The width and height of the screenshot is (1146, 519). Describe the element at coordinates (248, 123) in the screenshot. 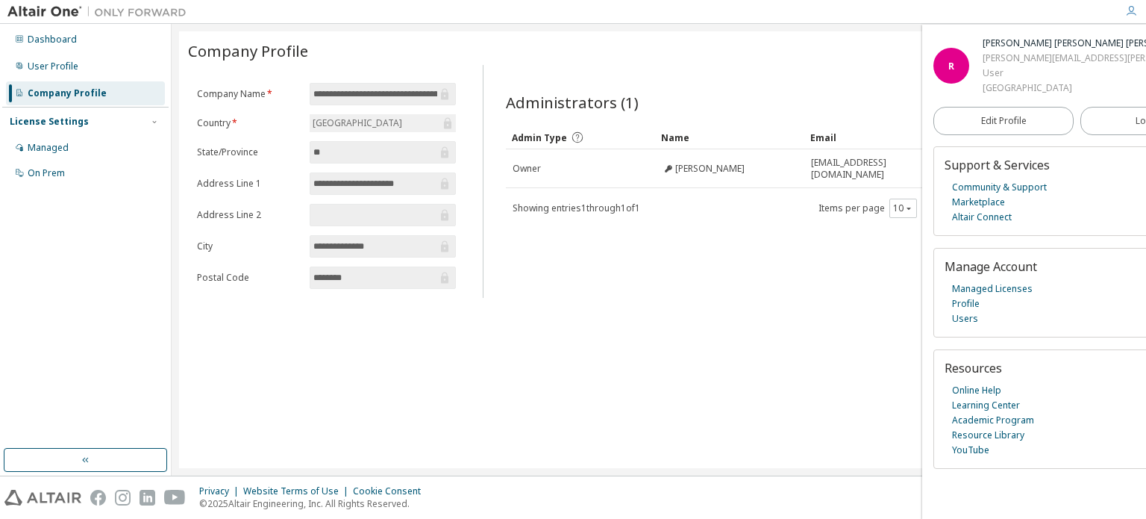

I see `label: Country` at that location.